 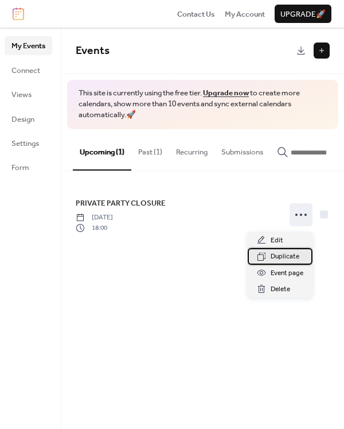 I want to click on img: logo, so click(x=18, y=14).